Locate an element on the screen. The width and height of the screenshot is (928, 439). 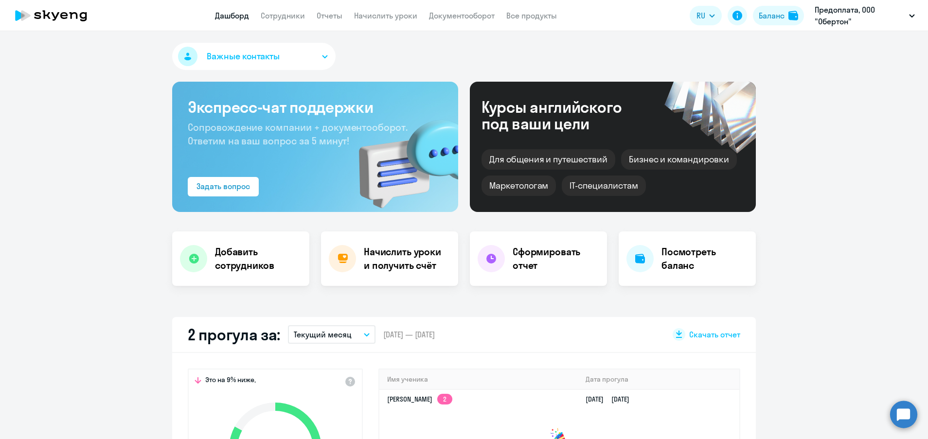
button: Балансbalance is located at coordinates (779, 16).